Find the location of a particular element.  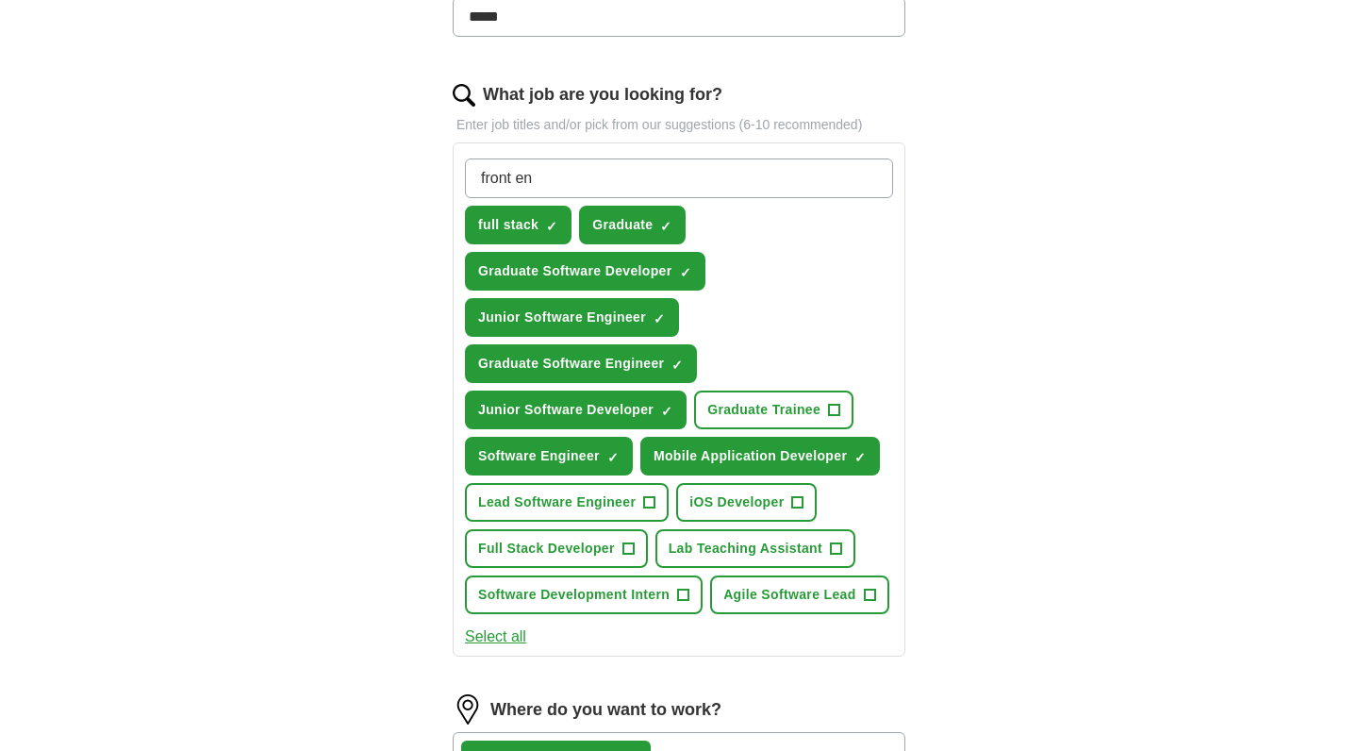

button: Junior Software Developer✓ is located at coordinates (575, 409).